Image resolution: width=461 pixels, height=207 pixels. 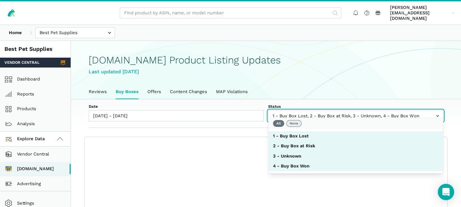 I want to click on span: Vendor Central, so click(x=22, y=62).